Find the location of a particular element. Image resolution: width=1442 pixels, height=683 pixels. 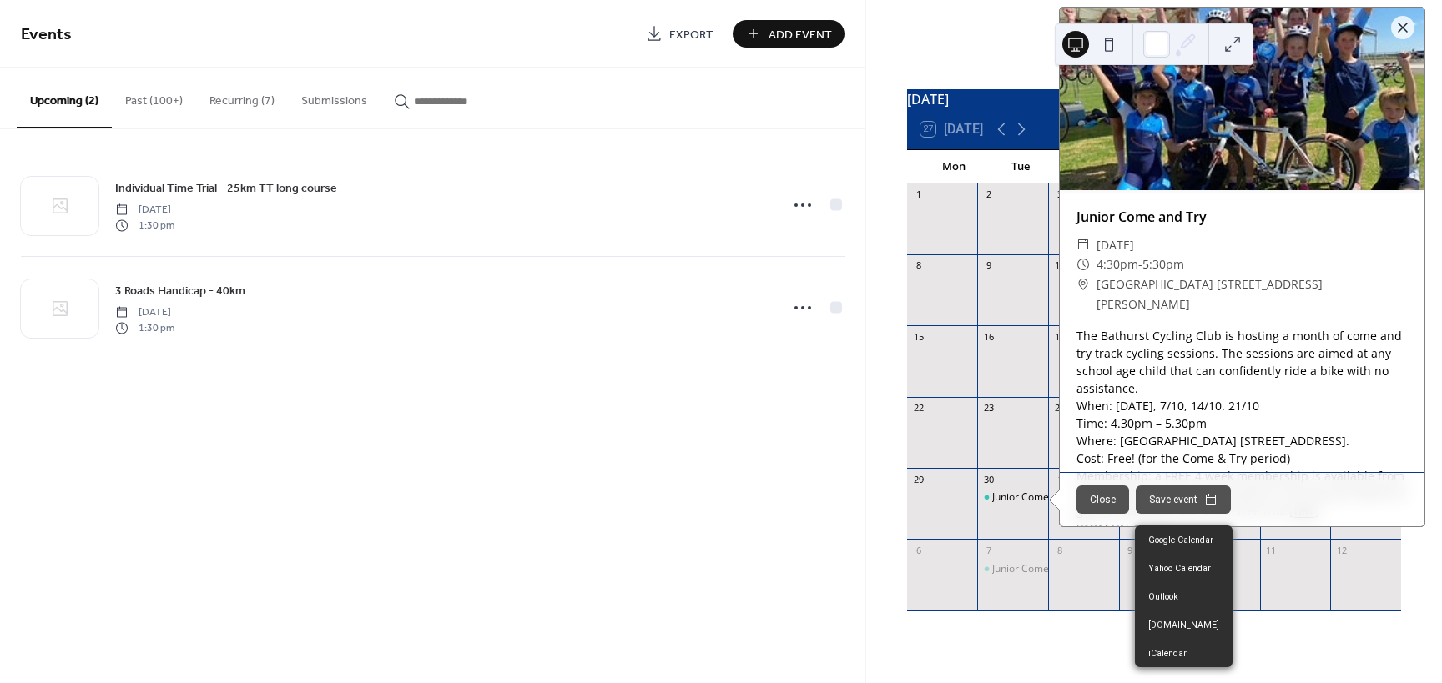

div: 6 is located at coordinates (918, 550).